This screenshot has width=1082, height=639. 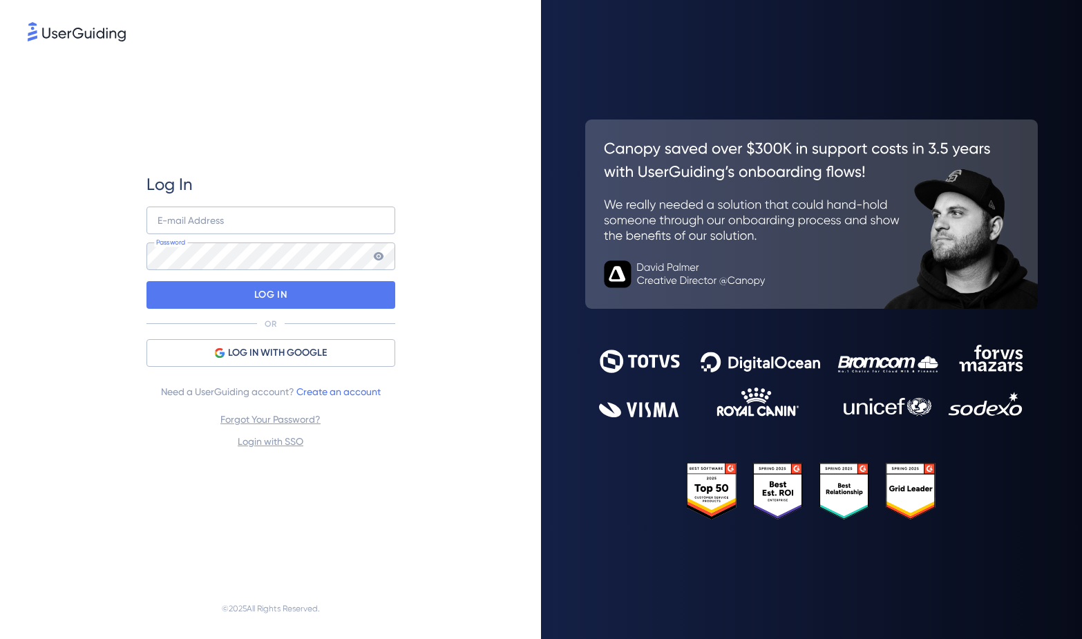 I want to click on span: LOG IN WITH GOOGLE, so click(x=277, y=353).